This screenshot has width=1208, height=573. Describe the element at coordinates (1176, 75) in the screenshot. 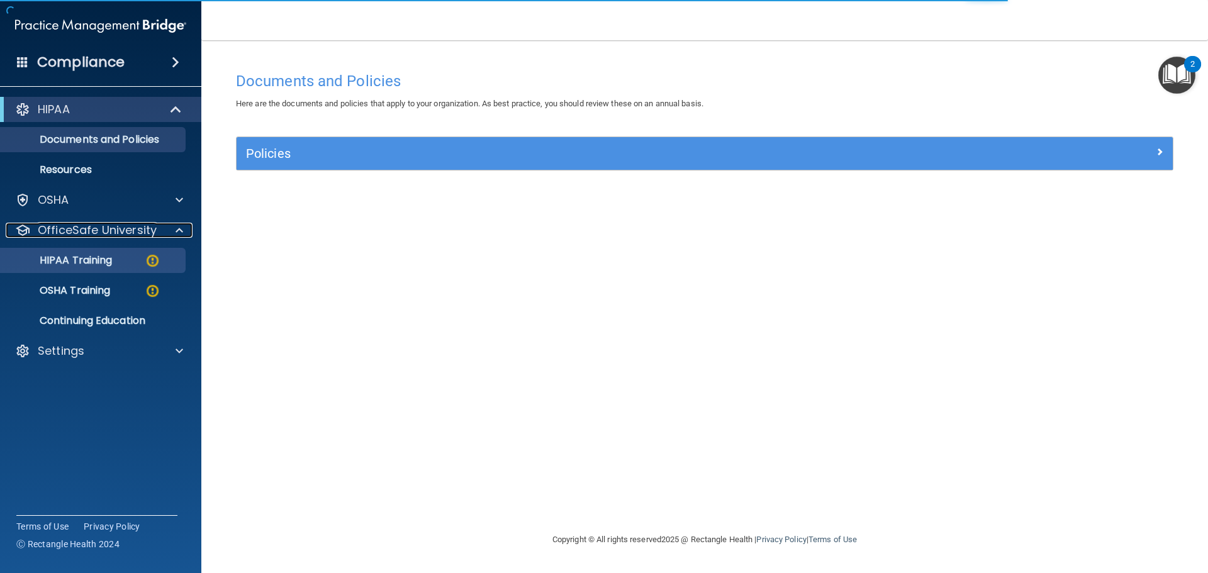

I see `button: Open Resource Center, 2 new notifications` at that location.